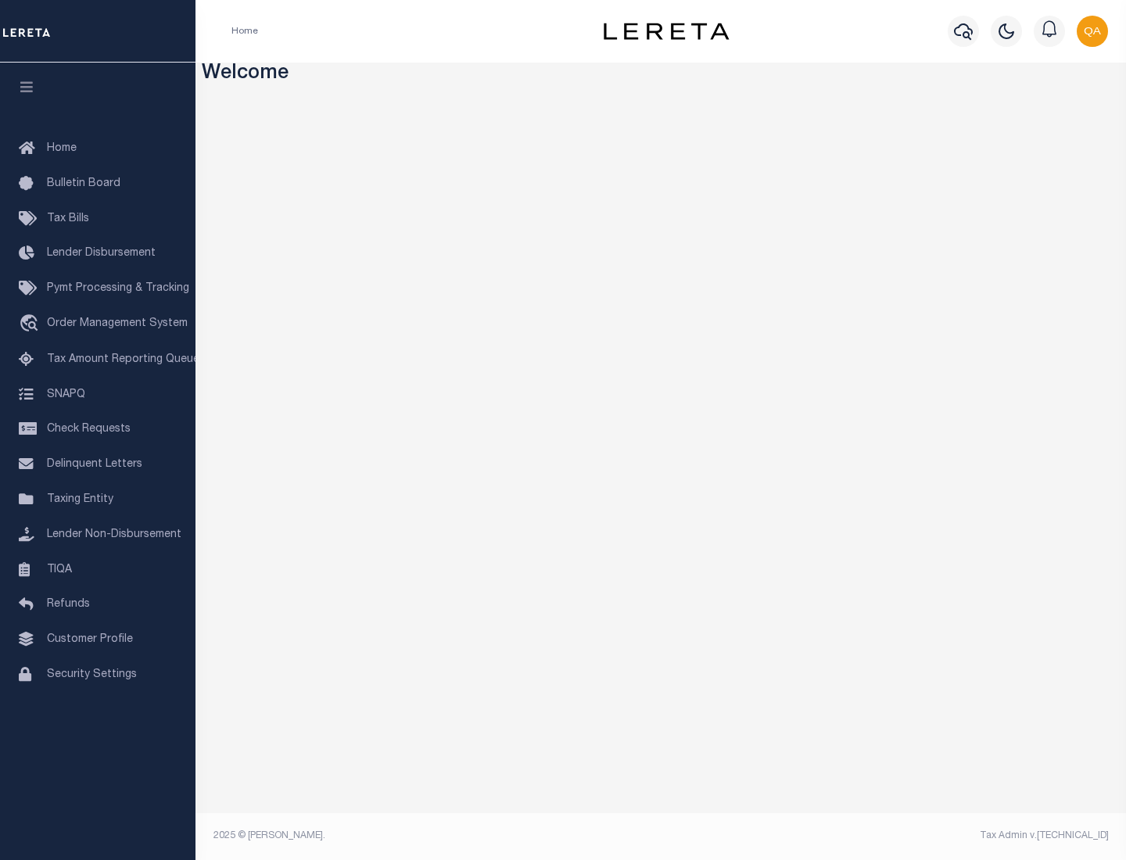 This screenshot has width=1126, height=860. What do you see at coordinates (68, 604) in the screenshot?
I see `span: Refunds` at bounding box center [68, 604].